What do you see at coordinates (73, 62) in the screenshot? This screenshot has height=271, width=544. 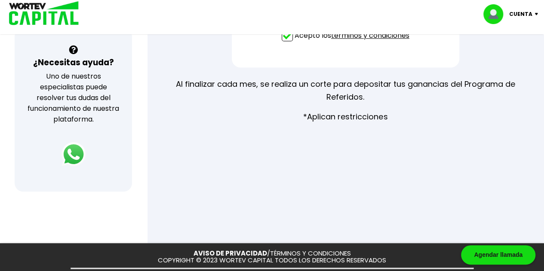 I see `h3: ¿Necesitas ayuda?` at bounding box center [73, 62].